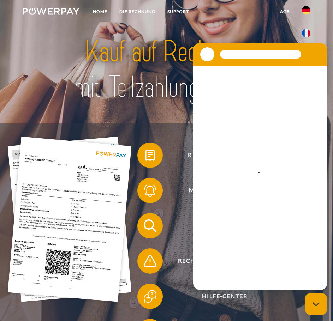 The height and width of the screenshot is (321, 333). What do you see at coordinates (100, 12) in the screenshot?
I see `a: Home` at bounding box center [100, 12].